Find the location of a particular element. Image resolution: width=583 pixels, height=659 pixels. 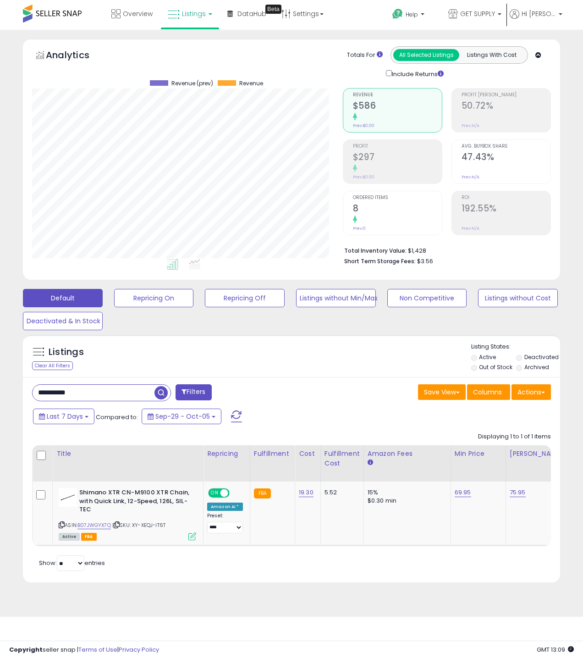

span: Profit is located at coordinates (398, 146).